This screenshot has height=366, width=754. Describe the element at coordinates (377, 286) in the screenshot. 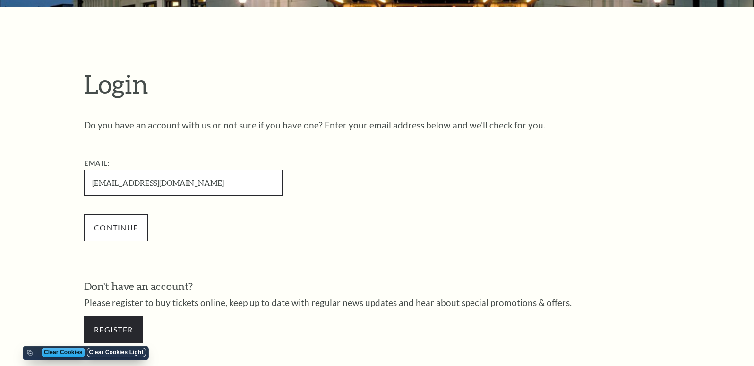

I see `h3: Don't have an account?` at that location.